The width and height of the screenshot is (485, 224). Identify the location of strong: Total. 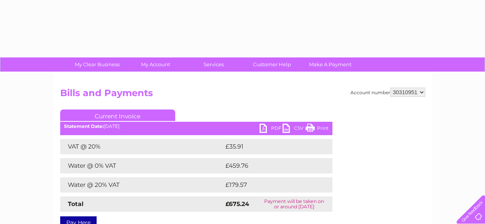
(76, 204).